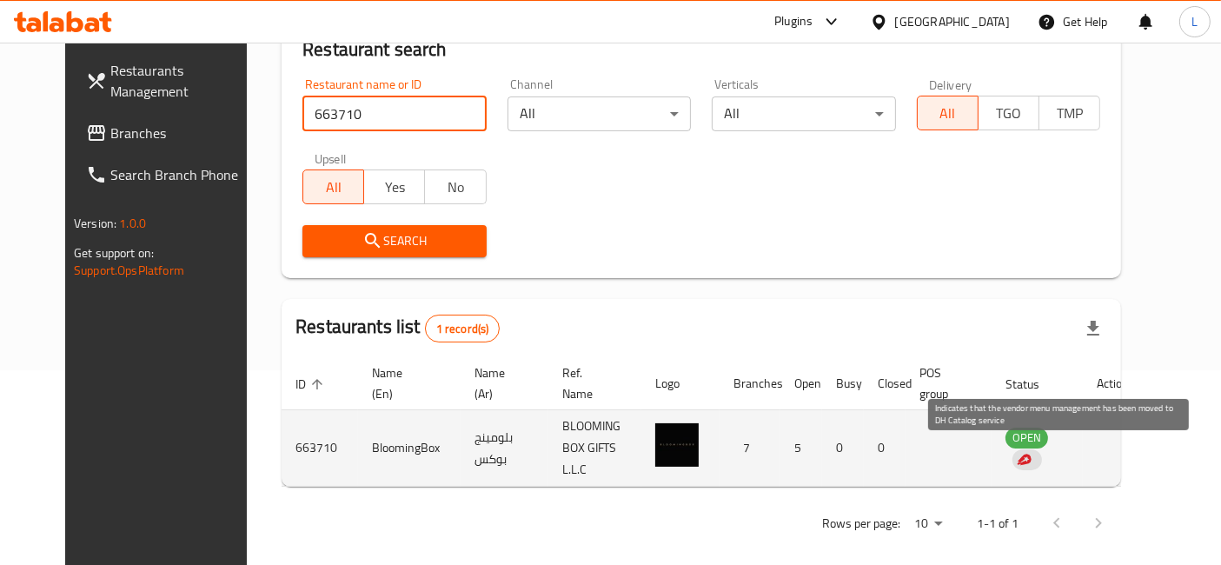 The height and width of the screenshot is (565, 1221). I want to click on a: Branches, so click(170, 133).